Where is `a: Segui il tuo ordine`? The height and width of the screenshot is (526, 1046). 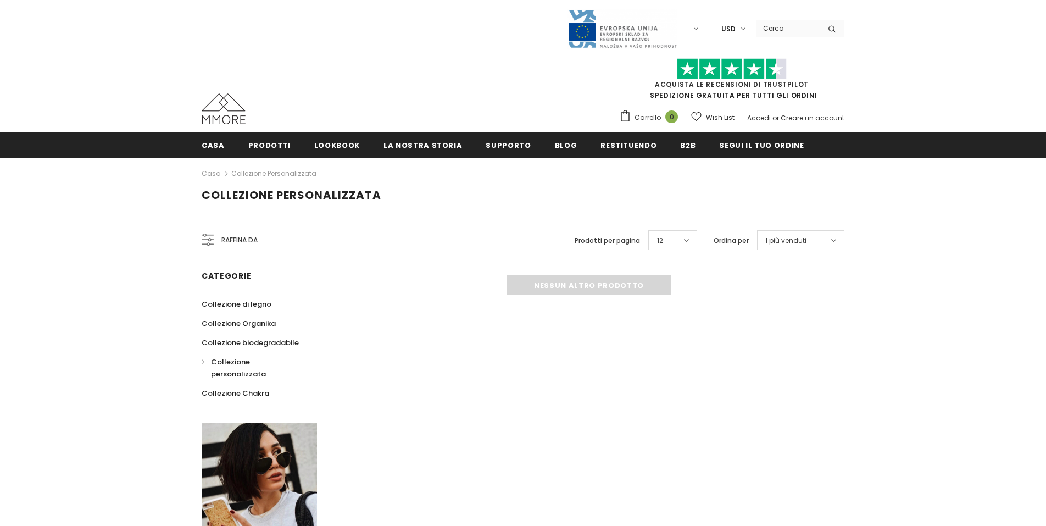
a: Segui il tuo ordine is located at coordinates (762, 145).